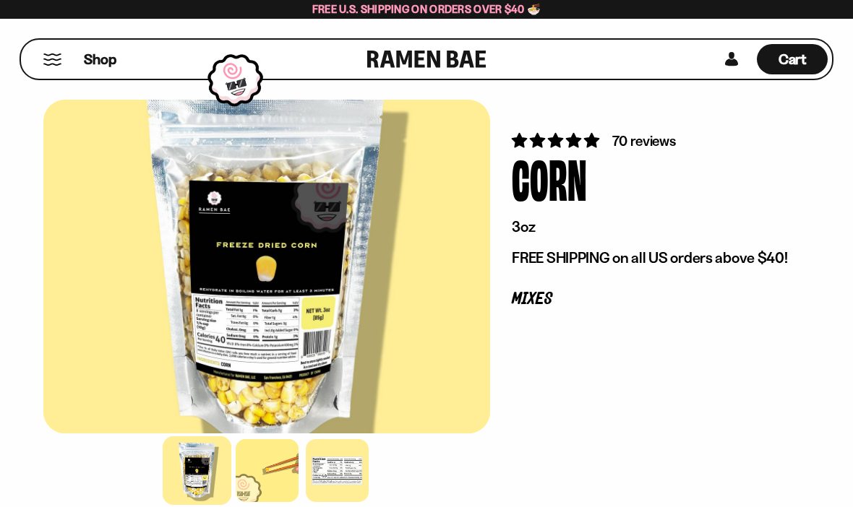 This screenshot has width=853, height=507. I want to click on div: Corn, so click(549, 178).